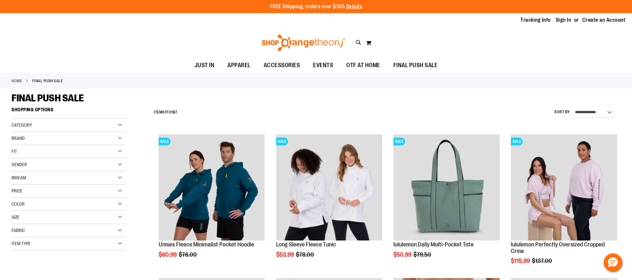 Image resolution: width=632 pixels, height=280 pixels. I want to click on a: EVENTS, so click(323, 65).